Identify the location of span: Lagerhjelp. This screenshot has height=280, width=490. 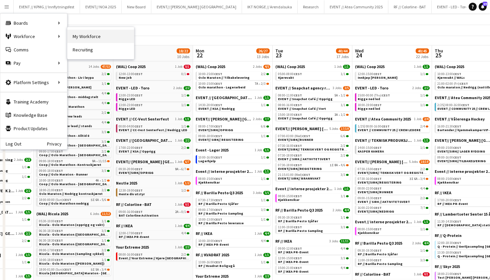
(207, 161).